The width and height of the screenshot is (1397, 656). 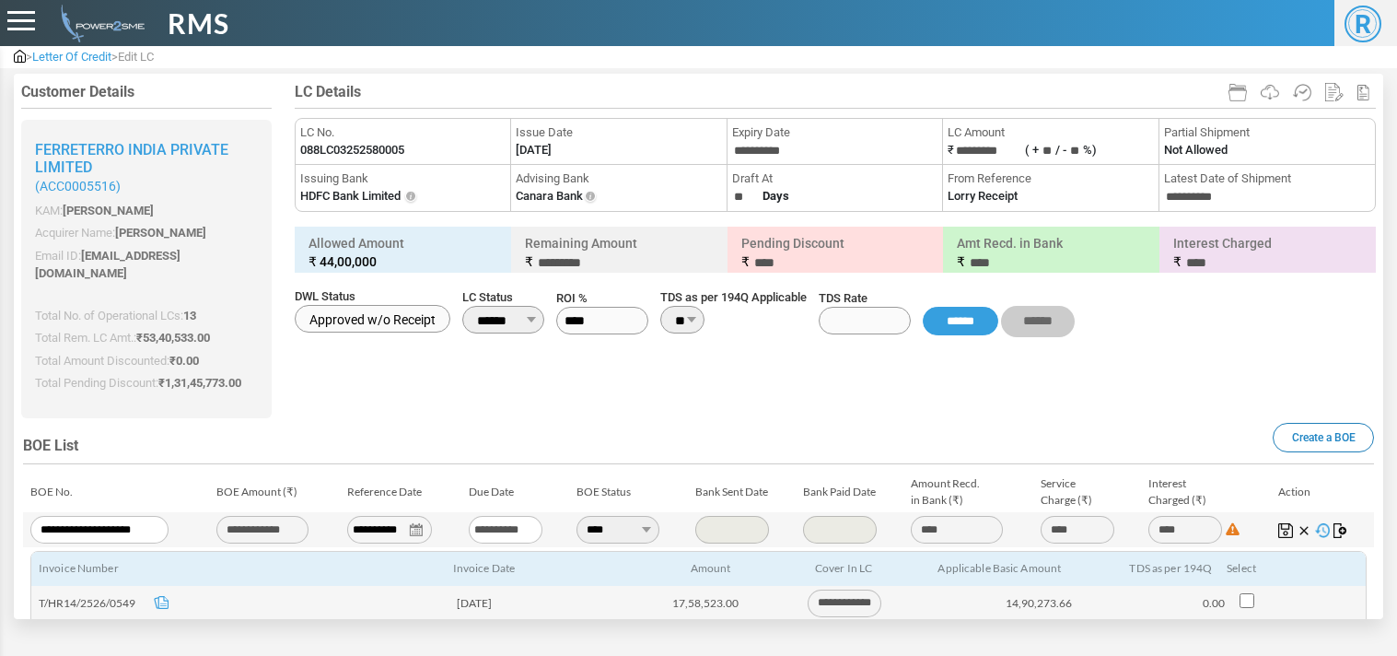 I want to click on span: Issuing Bank, so click(x=402, y=179).